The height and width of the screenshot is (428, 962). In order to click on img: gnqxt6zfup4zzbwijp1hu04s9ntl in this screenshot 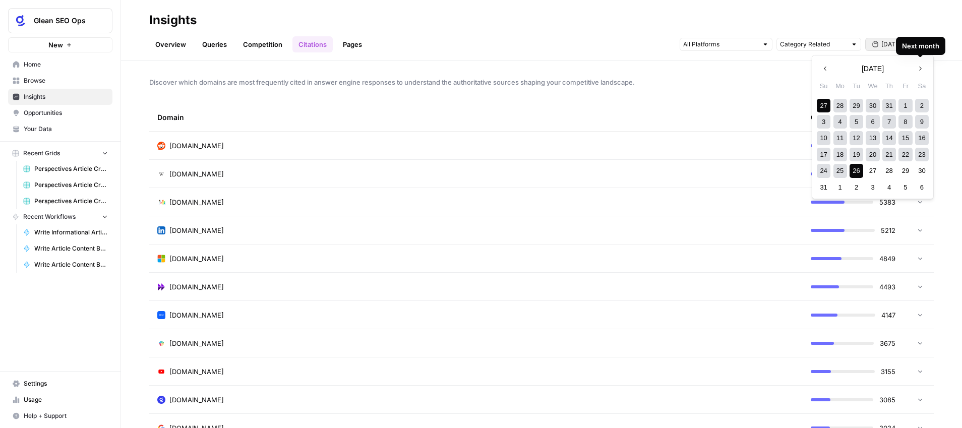, I will do `click(161, 202)`.